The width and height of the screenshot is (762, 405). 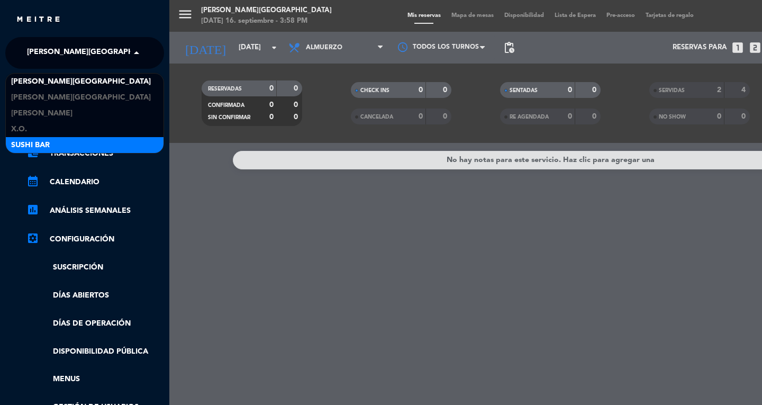 I want to click on i: assessment, so click(x=33, y=210).